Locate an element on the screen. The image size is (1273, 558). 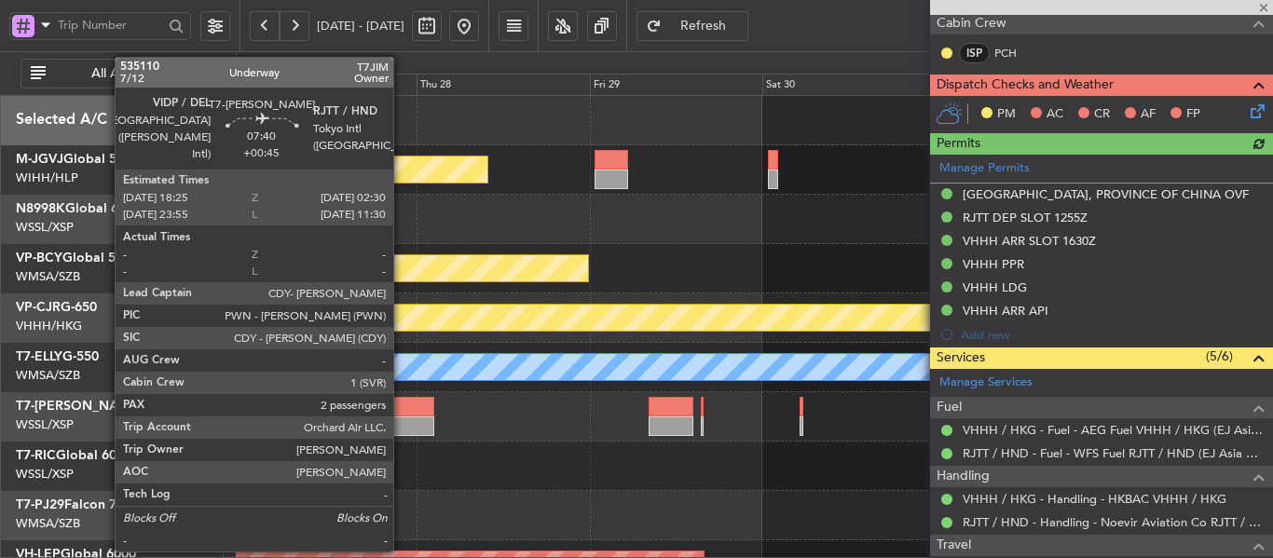
span: Handling is located at coordinates (963, 476).